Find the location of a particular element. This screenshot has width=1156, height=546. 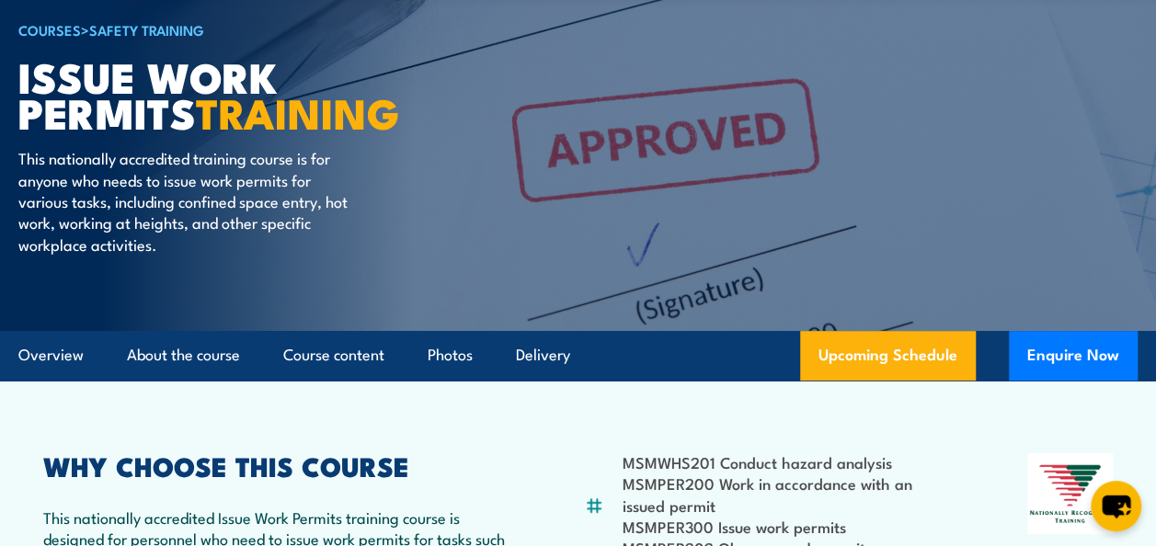

a: Course content is located at coordinates (334, 355).